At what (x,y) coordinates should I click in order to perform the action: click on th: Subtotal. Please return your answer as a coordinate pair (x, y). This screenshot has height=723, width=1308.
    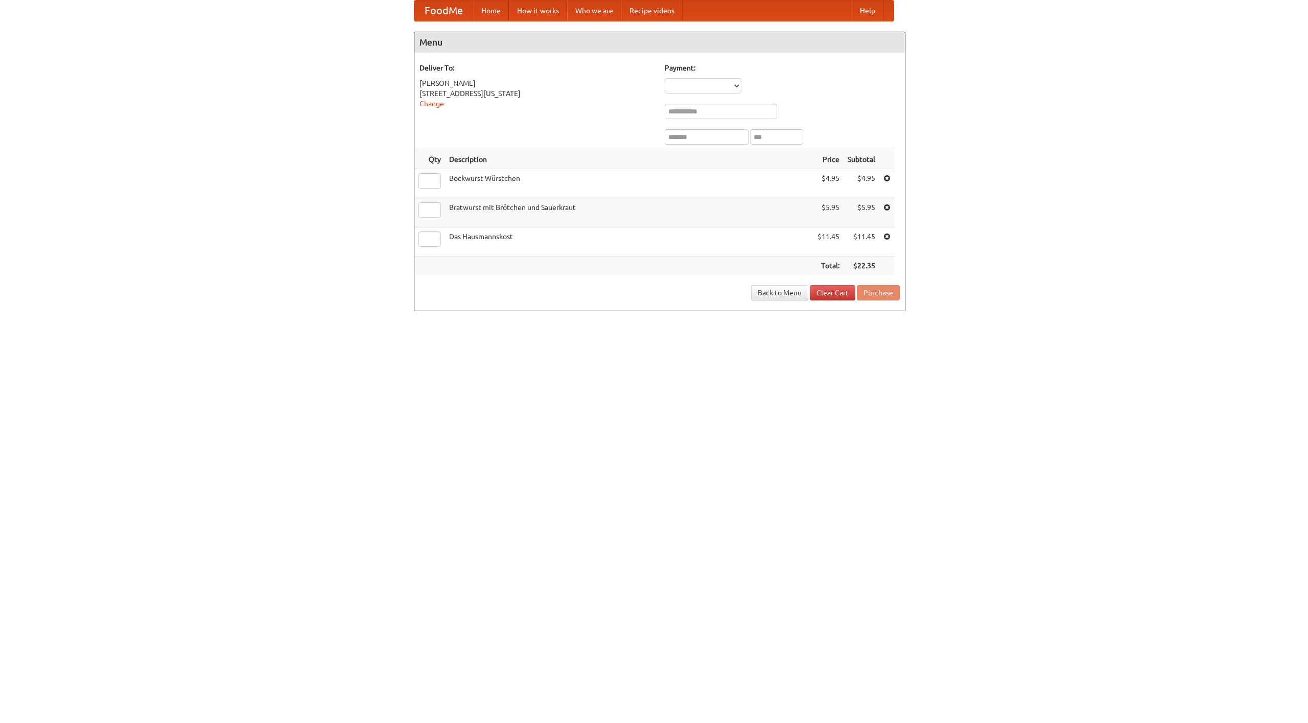
    Looking at the image, I should click on (862, 159).